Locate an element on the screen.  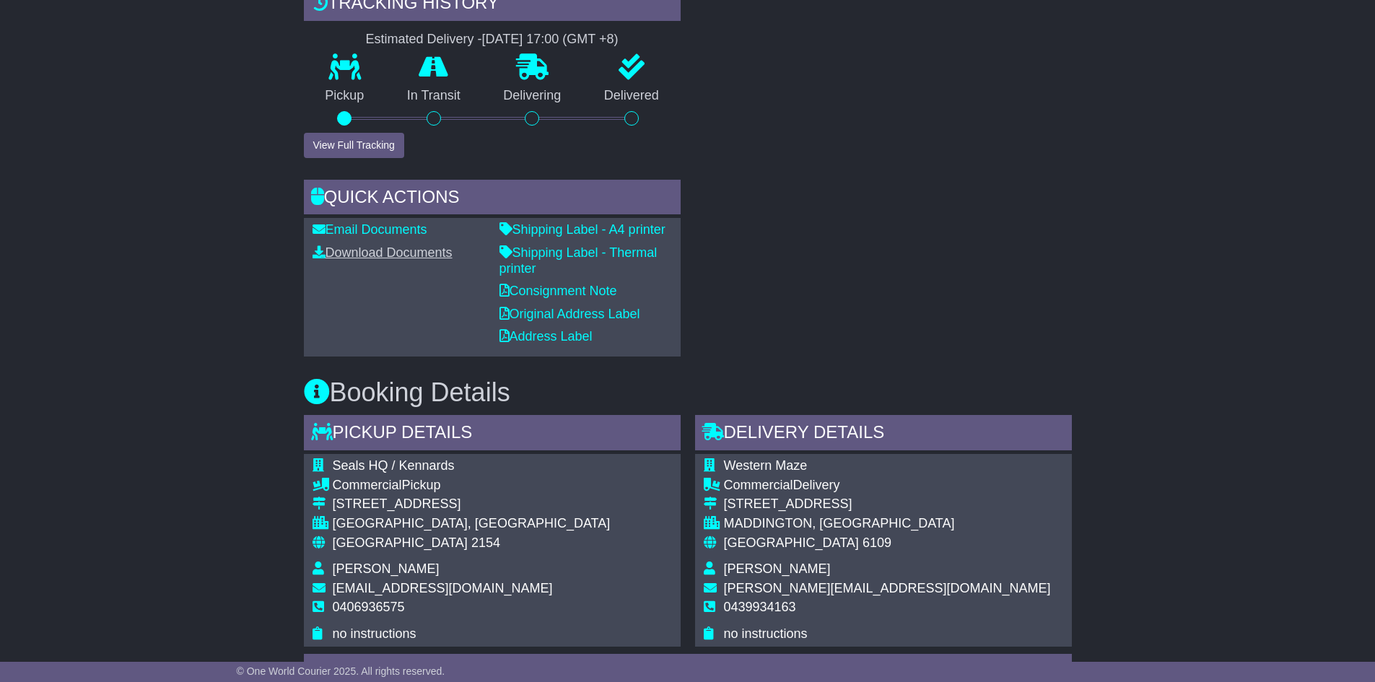
p: Pickup is located at coordinates (345, 96).